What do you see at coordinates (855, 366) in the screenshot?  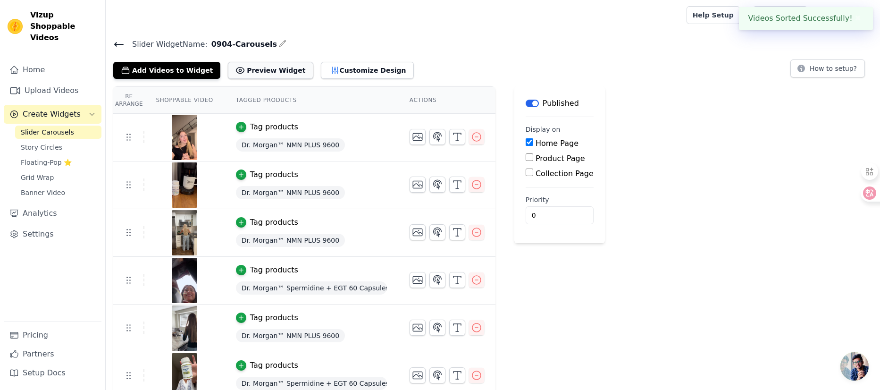 I see `div: 开放式聊天` at bounding box center [855, 366].